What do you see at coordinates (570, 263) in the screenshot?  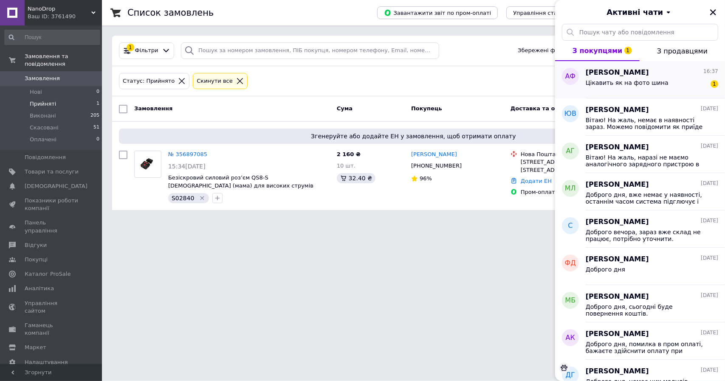 I see `span: ФД` at bounding box center [570, 263].